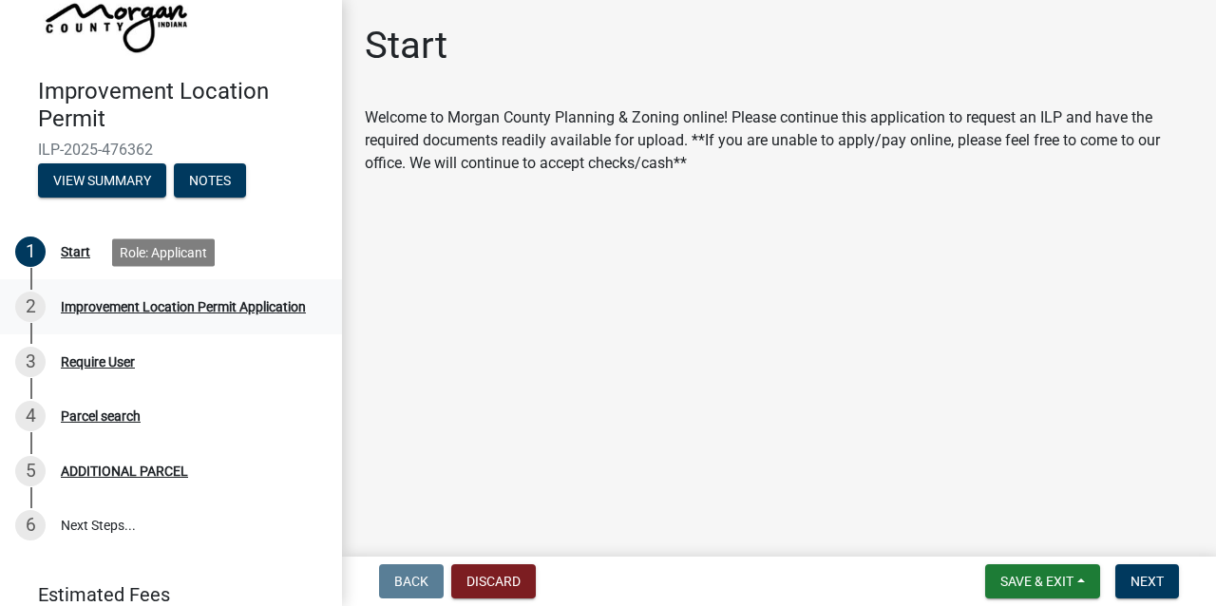 This screenshot has height=606, width=1216. I want to click on div: 2, so click(30, 307).